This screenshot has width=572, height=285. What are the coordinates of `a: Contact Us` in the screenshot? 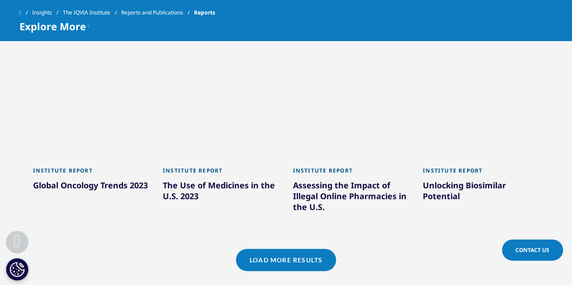 It's located at (532, 250).